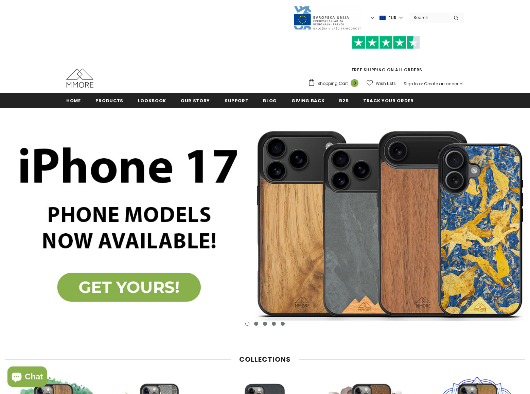 This screenshot has width=530, height=394. I want to click on inbox-online-store-chat: Shopify online store chat, so click(27, 377).